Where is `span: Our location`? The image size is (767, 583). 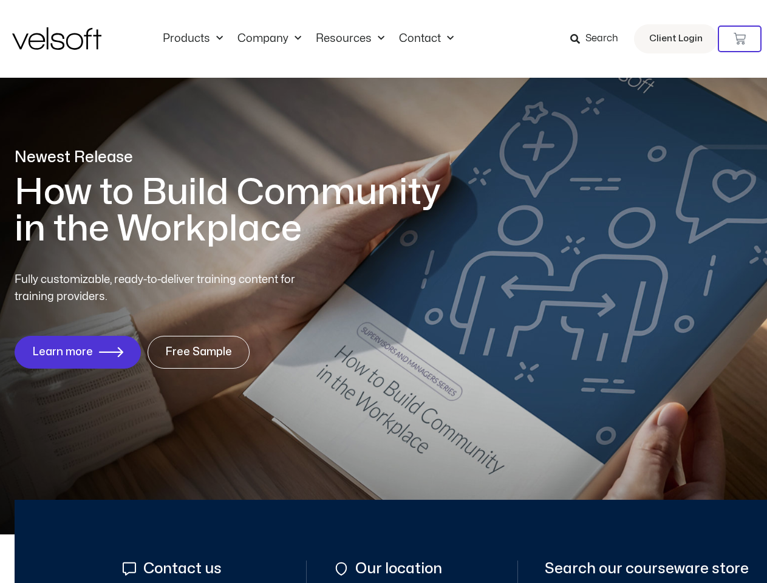 span: Our location is located at coordinates (397, 569).